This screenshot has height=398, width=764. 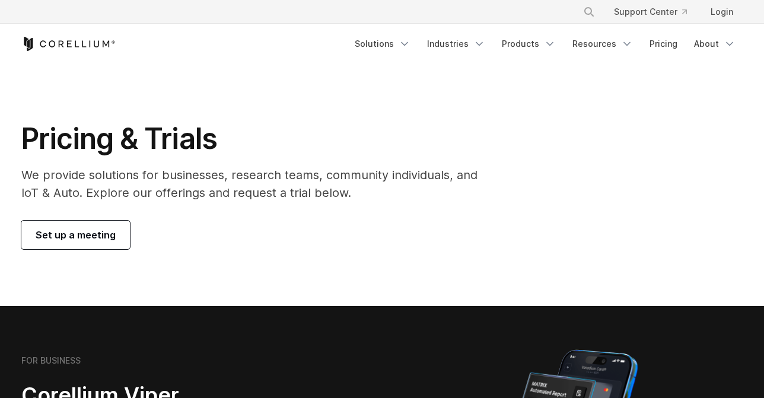 What do you see at coordinates (68, 44) in the screenshot?
I see `a: Corellium Home` at bounding box center [68, 44].